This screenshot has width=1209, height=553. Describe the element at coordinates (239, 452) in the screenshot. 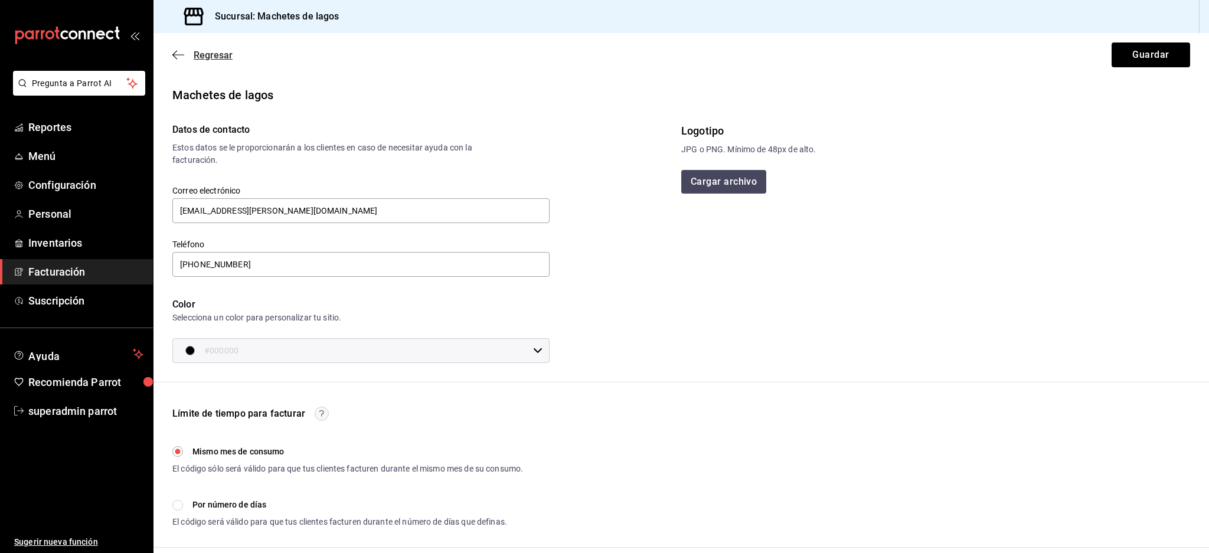

I see `span: Mismo mes de consumo` at that location.